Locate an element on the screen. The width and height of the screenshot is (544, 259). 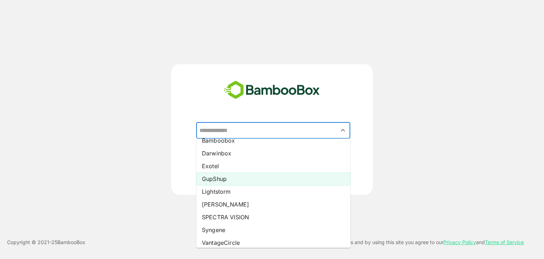
p: This site uses cookies and by using this site you agree to our and is located at coordinates (413, 242).